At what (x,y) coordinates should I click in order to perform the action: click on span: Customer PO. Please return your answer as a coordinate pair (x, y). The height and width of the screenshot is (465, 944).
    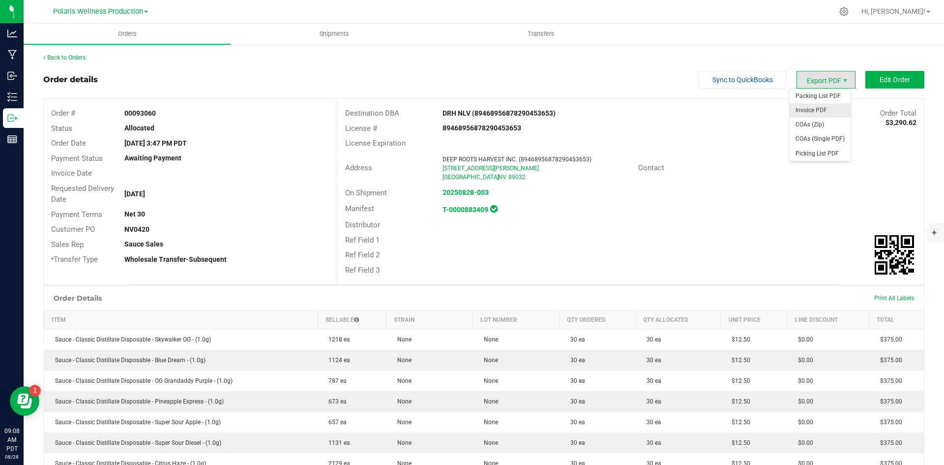
    Looking at the image, I should click on (73, 229).